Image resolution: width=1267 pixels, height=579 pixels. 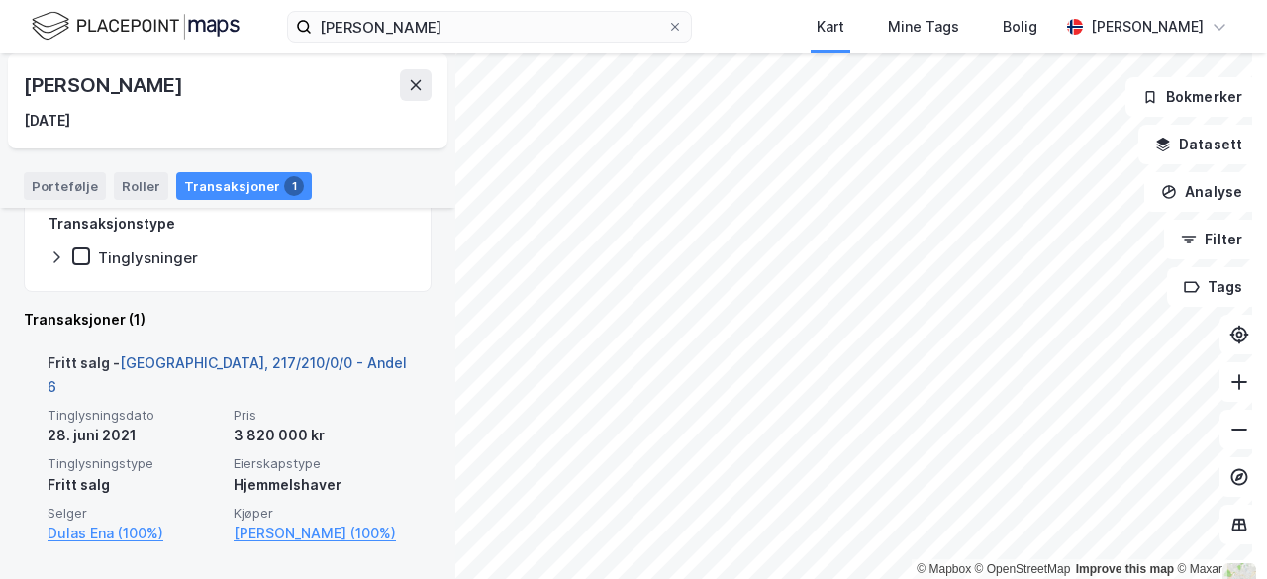 I want to click on div: 1, so click(x=294, y=186).